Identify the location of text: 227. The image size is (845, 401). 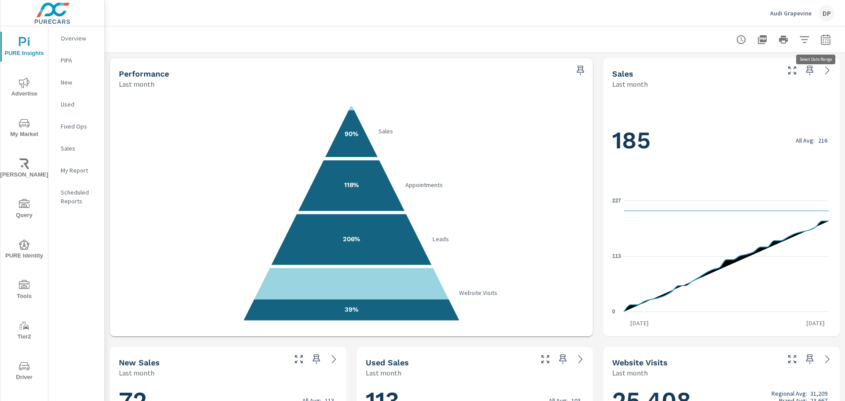
(616, 201).